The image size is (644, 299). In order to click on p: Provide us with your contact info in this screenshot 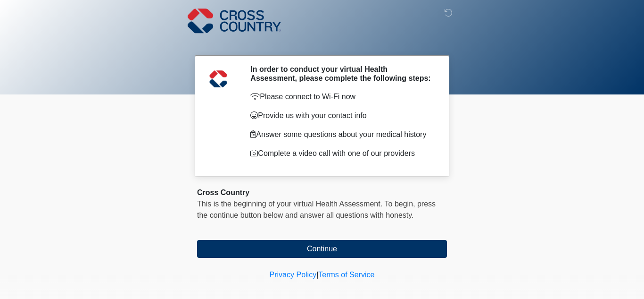, I will do `click(341, 116)`.